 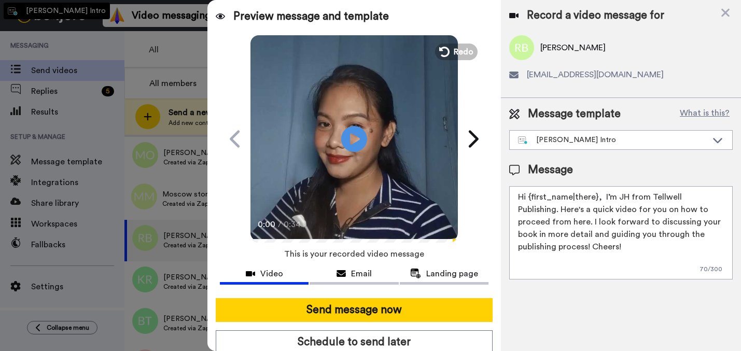 I want to click on span: 0:34, so click(x=292, y=224).